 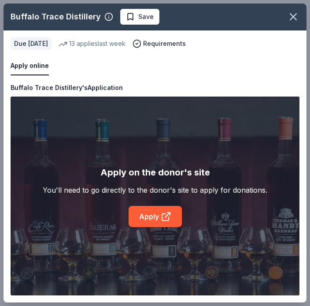 What do you see at coordinates (67, 88) in the screenshot?
I see `div: Buffalo Trace Distillery's Application` at bounding box center [67, 88].